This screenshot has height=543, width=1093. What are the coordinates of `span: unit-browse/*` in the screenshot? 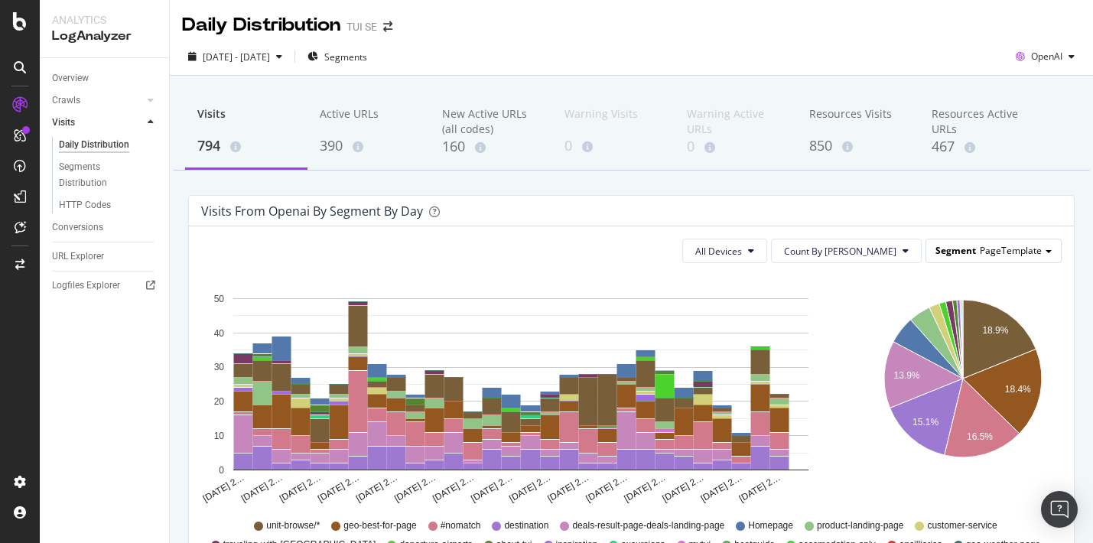 It's located at (293, 525).